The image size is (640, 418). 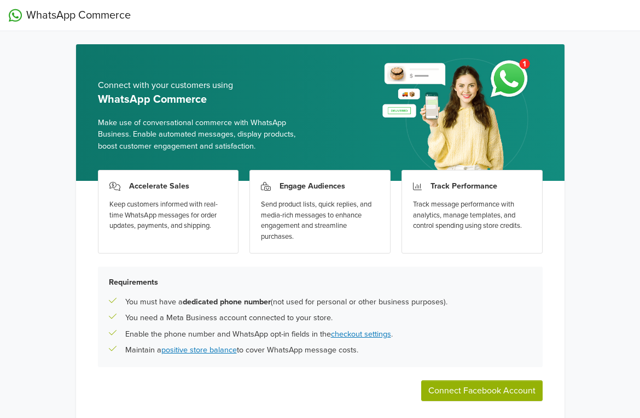 What do you see at coordinates (320, 282) in the screenshot?
I see `h5: Requirements` at bounding box center [320, 282].